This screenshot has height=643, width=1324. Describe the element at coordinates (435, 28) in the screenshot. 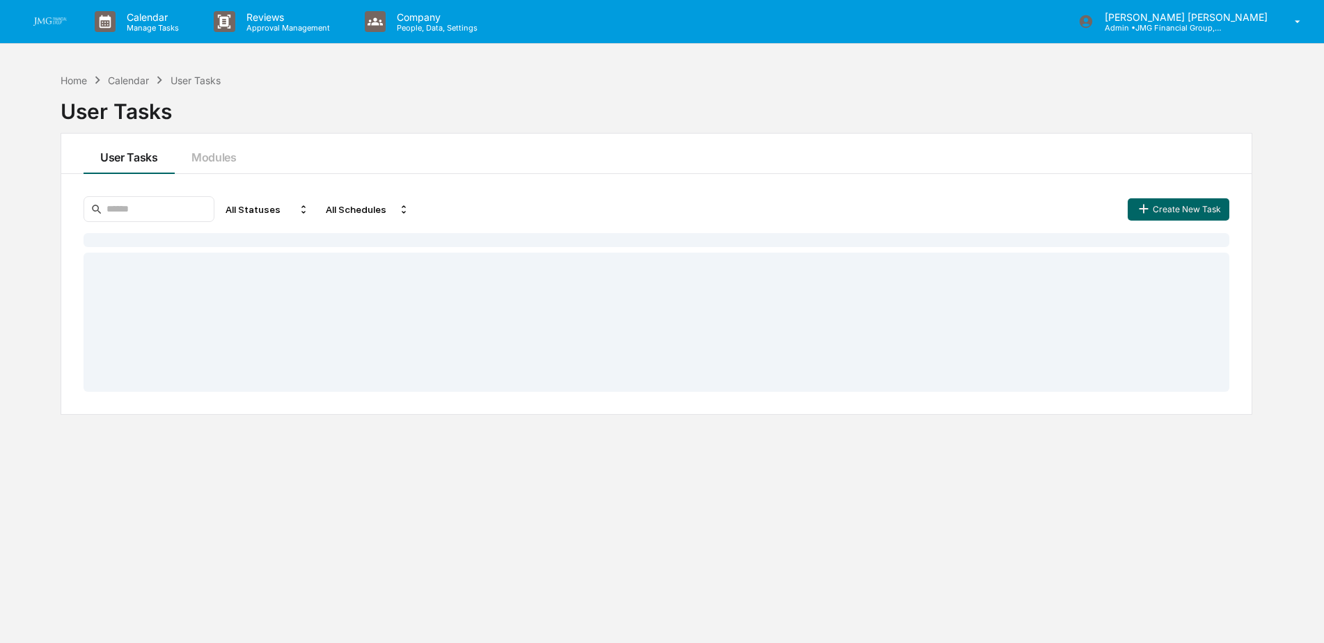

I see `p: People, Data, Settings` at that location.